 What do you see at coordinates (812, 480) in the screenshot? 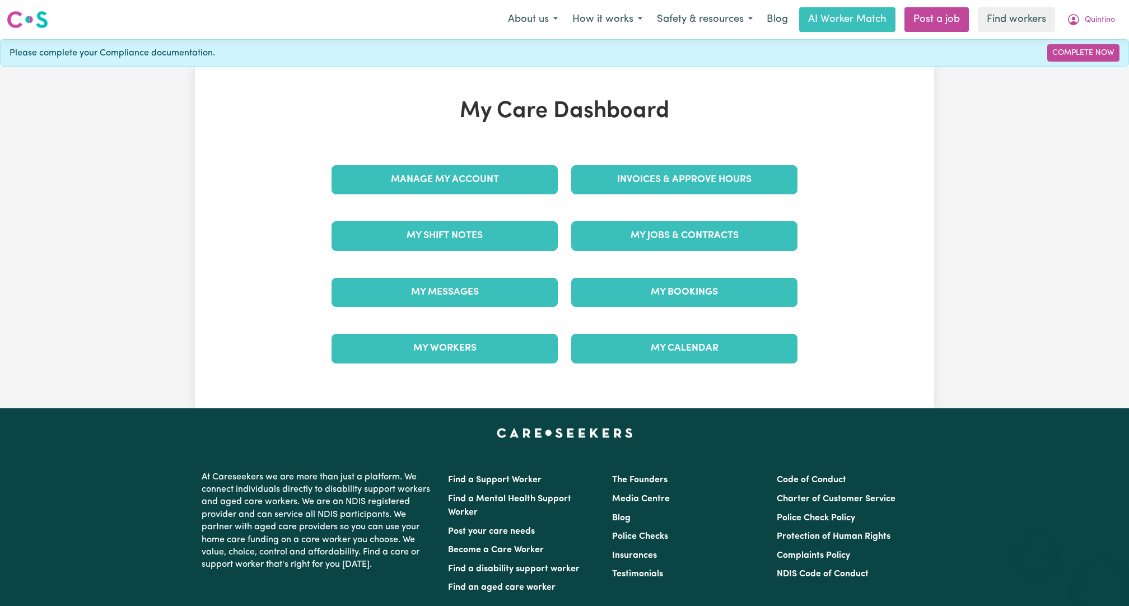
I see `a: Code of Conduct` at bounding box center [812, 480].